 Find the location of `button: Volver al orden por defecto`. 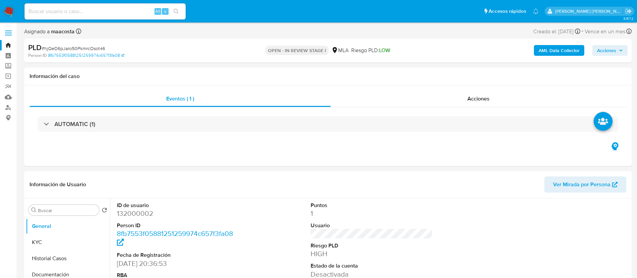

button: Volver al orden por defecto is located at coordinates (104, 211).